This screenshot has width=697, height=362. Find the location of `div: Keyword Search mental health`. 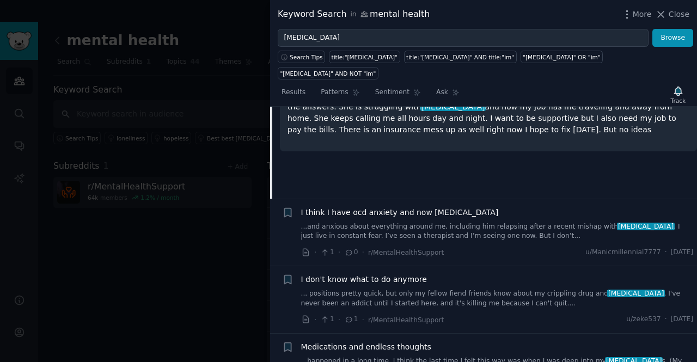

div: Keyword Search mental health is located at coordinates (353, 14).